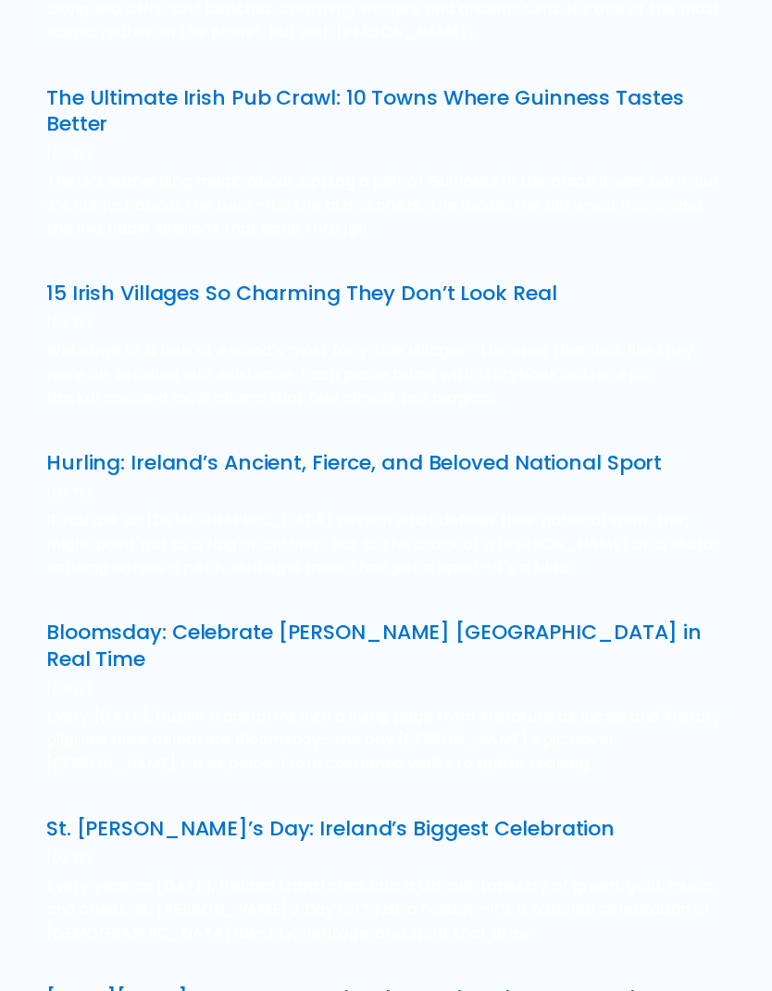 The width and height of the screenshot is (772, 991). What do you see at coordinates (365, 111) in the screenshot?
I see `a: The Ultimate Irish Pub Crawl: 10 Towns Where Guinness Tastes Better` at bounding box center [365, 111].